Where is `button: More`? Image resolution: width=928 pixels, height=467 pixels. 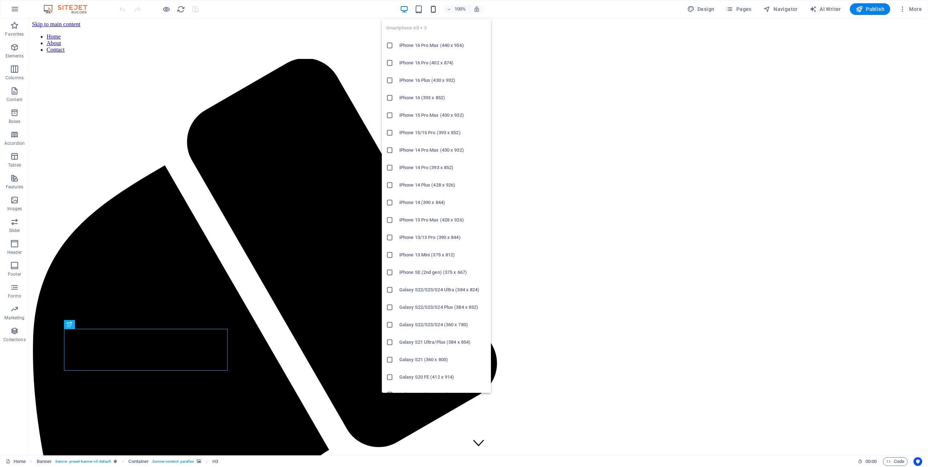 button: More is located at coordinates (911, 9).